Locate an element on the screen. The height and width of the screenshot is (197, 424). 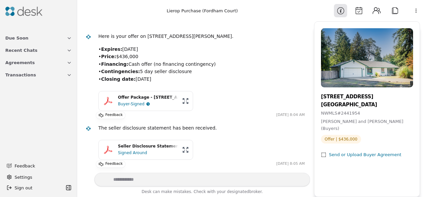
span: Offer | $436,000 is located at coordinates (341, 139).